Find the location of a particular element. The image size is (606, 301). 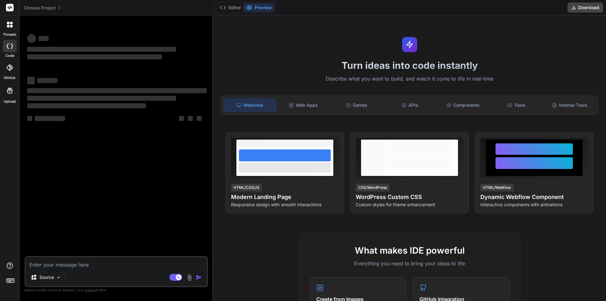

label: GitHub is located at coordinates (9, 78).